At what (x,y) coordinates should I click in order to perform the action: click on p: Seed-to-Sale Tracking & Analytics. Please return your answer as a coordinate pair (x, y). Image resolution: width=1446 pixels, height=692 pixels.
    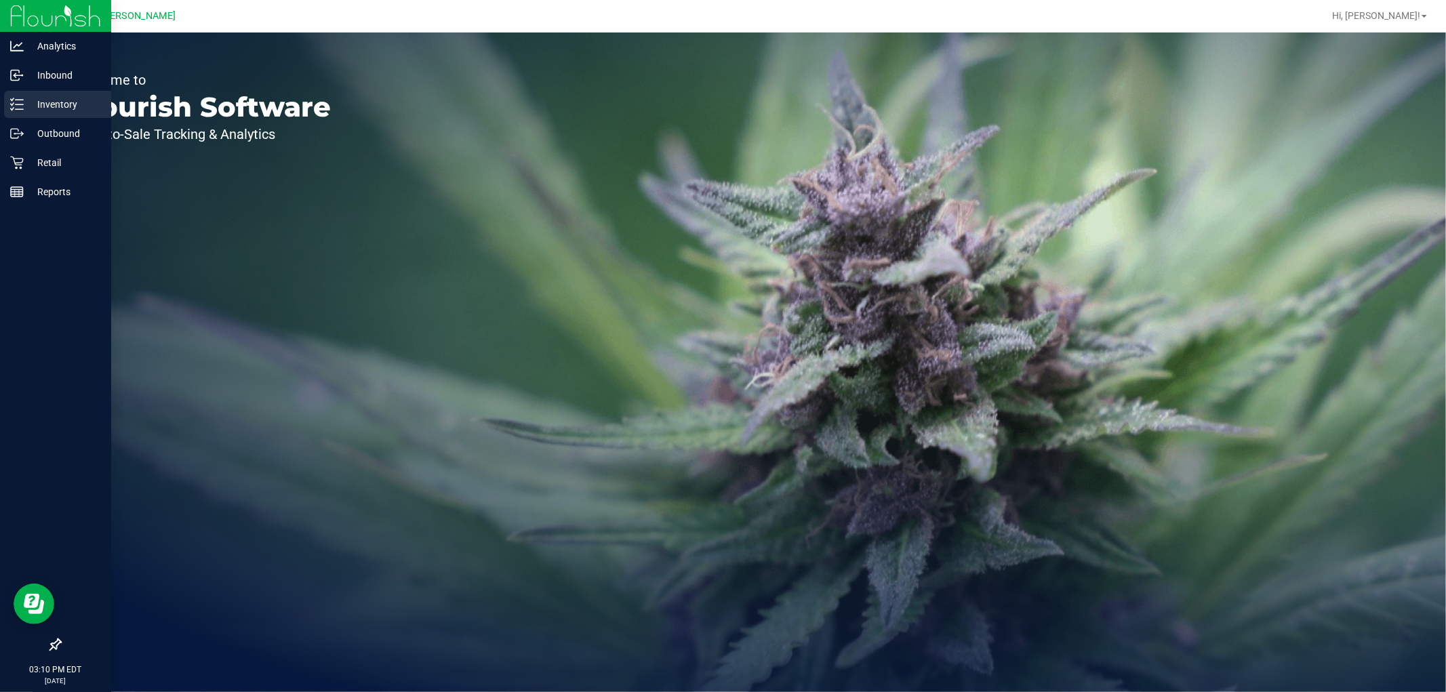
    Looking at the image, I should click on (202, 134).